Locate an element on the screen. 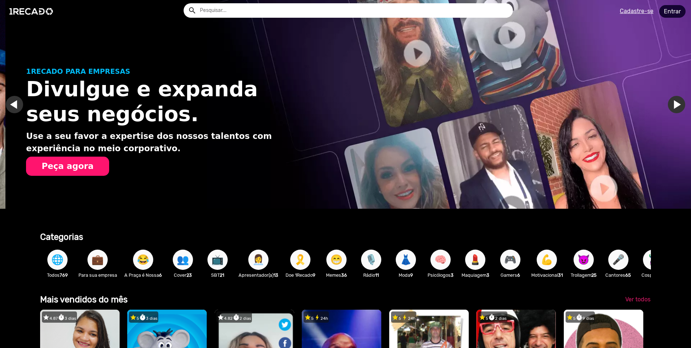 The image size is (691, 348). b: 25 is located at coordinates (594, 275).